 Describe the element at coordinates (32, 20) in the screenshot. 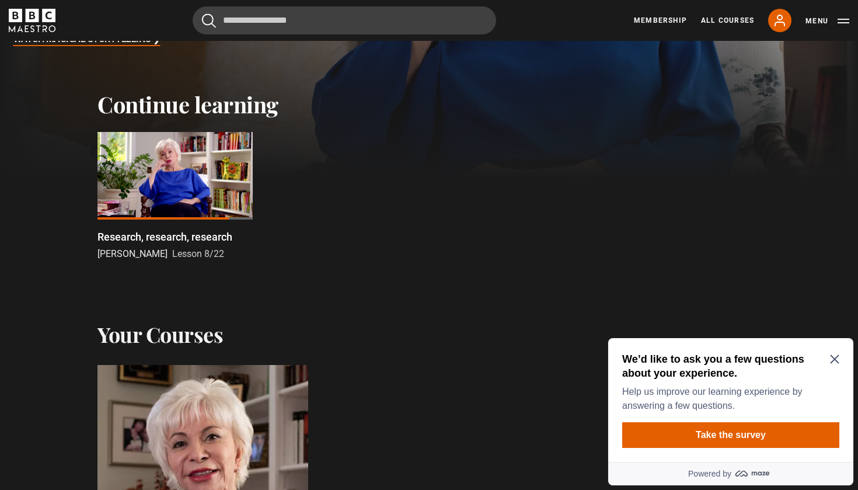

I see `svg: BBC Maestro` at that location.